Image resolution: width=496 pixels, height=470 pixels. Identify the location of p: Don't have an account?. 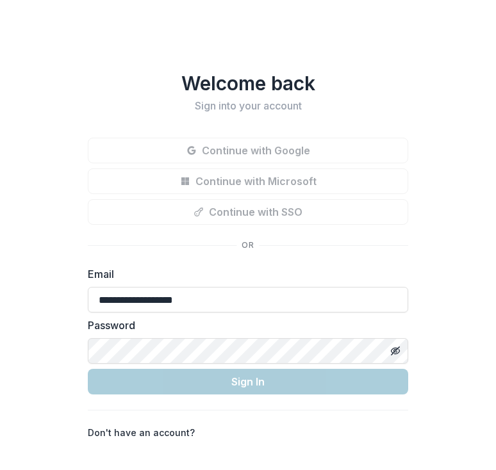
(141, 432).